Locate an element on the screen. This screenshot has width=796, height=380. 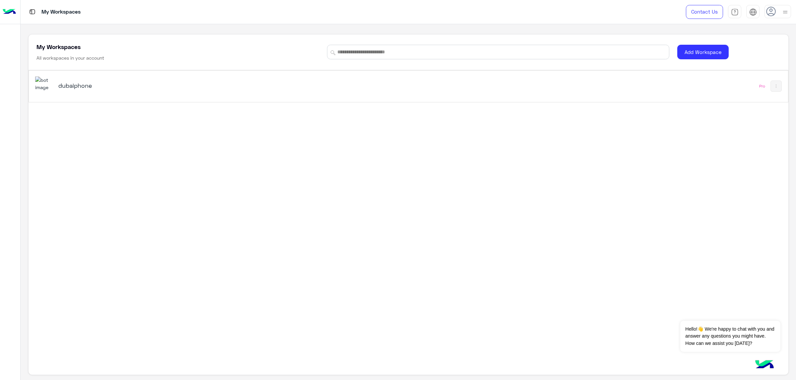
img: profile is located at coordinates (785, 12).